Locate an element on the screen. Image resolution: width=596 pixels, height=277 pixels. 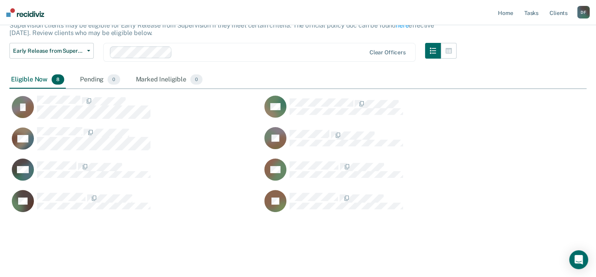
span: Early Release from Supervision is located at coordinates (48, 51).